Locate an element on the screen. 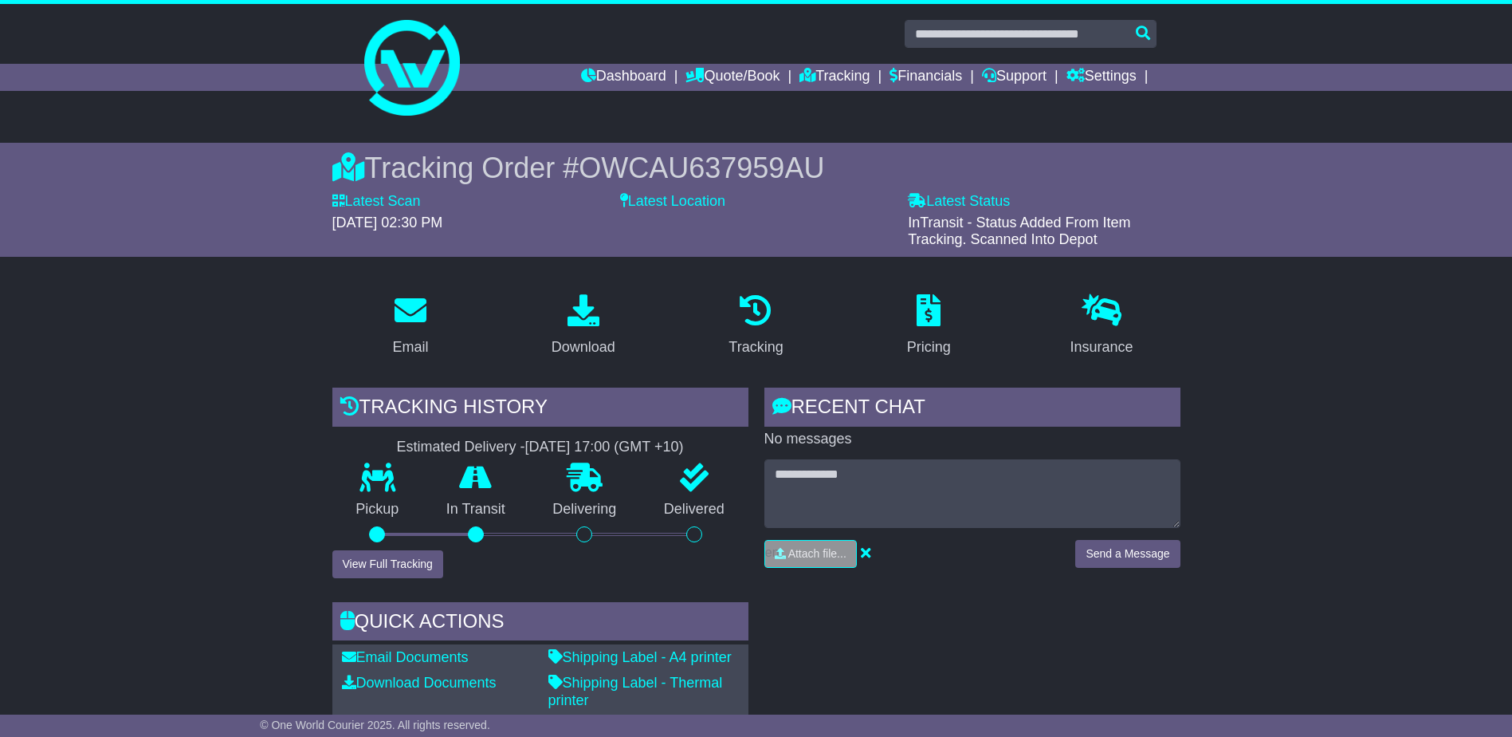 The image size is (1512, 737). a: Shipping Label - Thermal printer is located at coordinates (635, 691).